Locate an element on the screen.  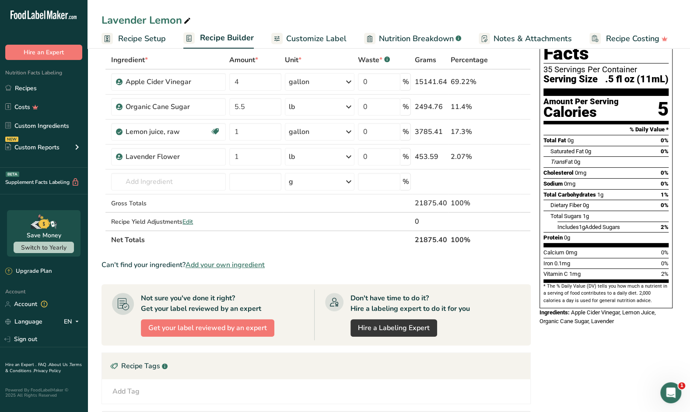
span: Ingredient is located at coordinates (129, 60).